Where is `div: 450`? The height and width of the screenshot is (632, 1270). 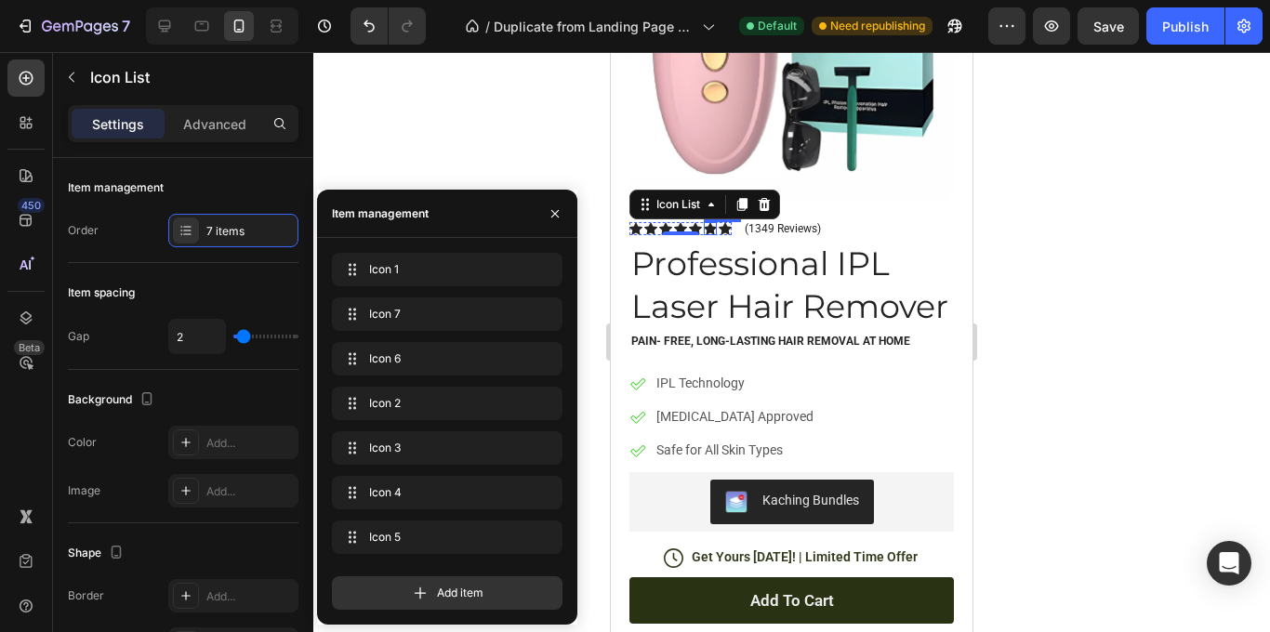 div: 450 is located at coordinates (31, 205).